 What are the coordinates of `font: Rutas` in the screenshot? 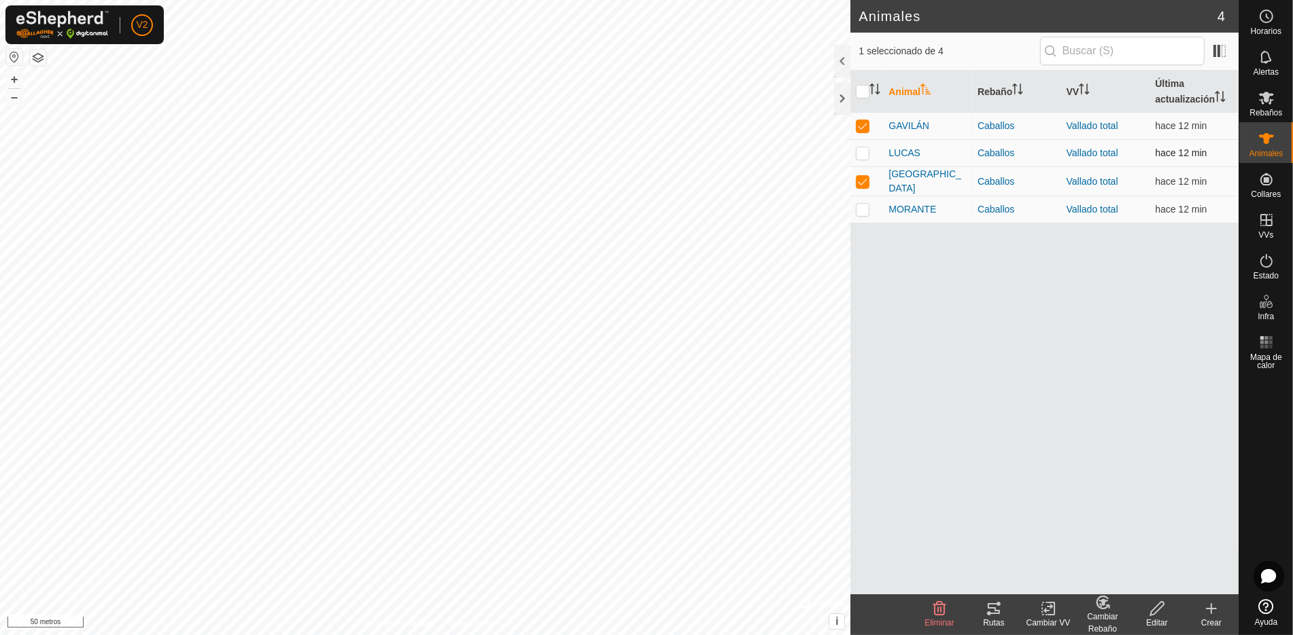 It's located at (993, 623).